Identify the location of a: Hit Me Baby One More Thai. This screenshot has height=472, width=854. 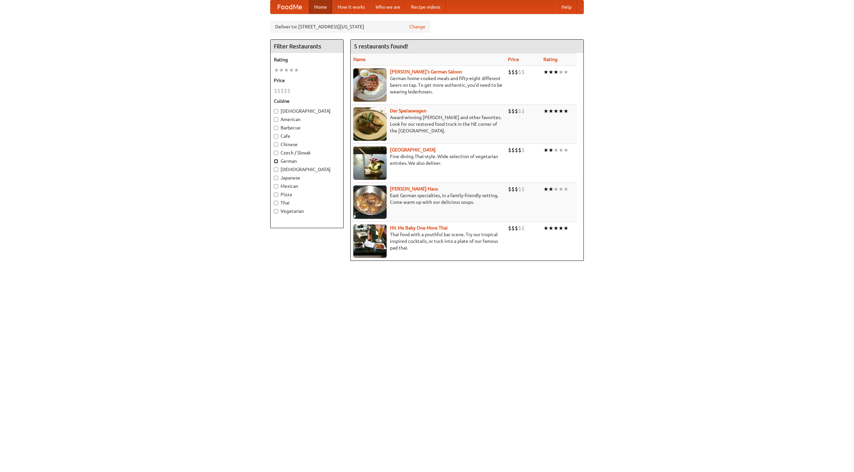
(419, 228).